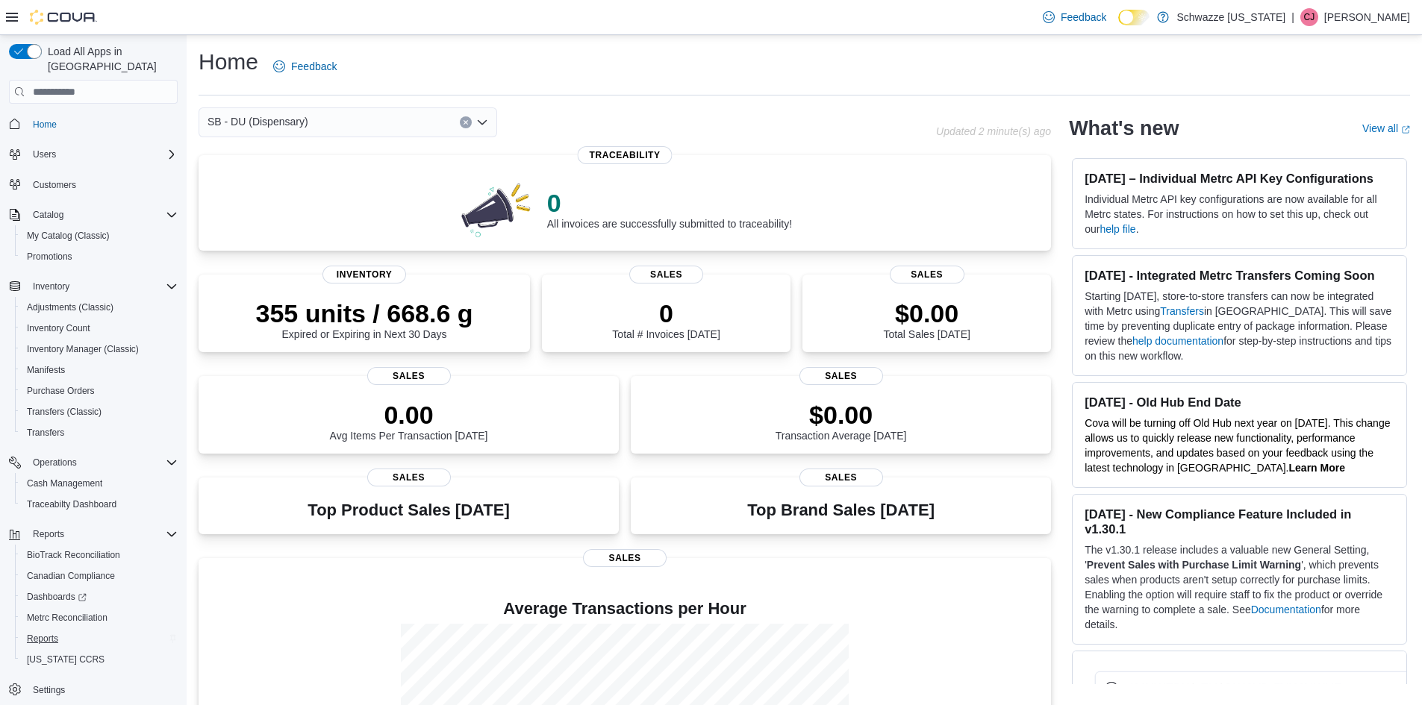 The height and width of the screenshot is (705, 1422). I want to click on h2: What's new, so click(1123, 128).